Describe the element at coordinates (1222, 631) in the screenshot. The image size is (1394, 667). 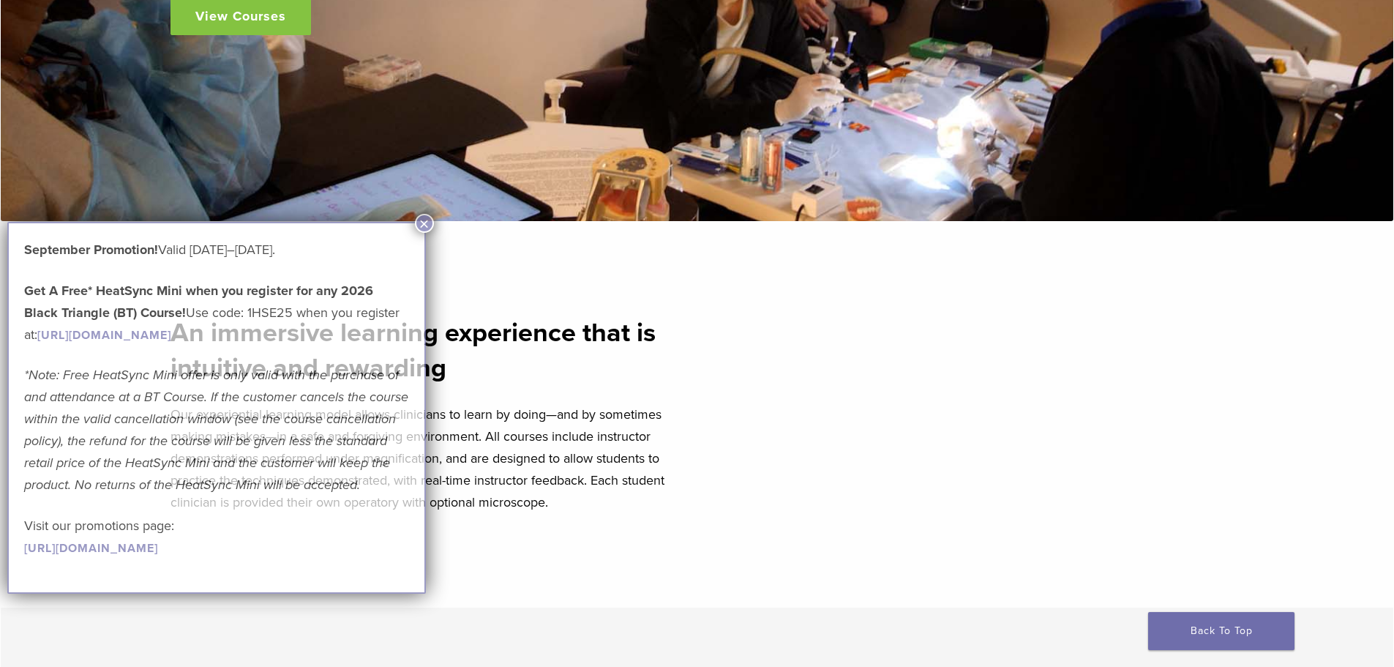
I see `a: Back To Top` at that location.